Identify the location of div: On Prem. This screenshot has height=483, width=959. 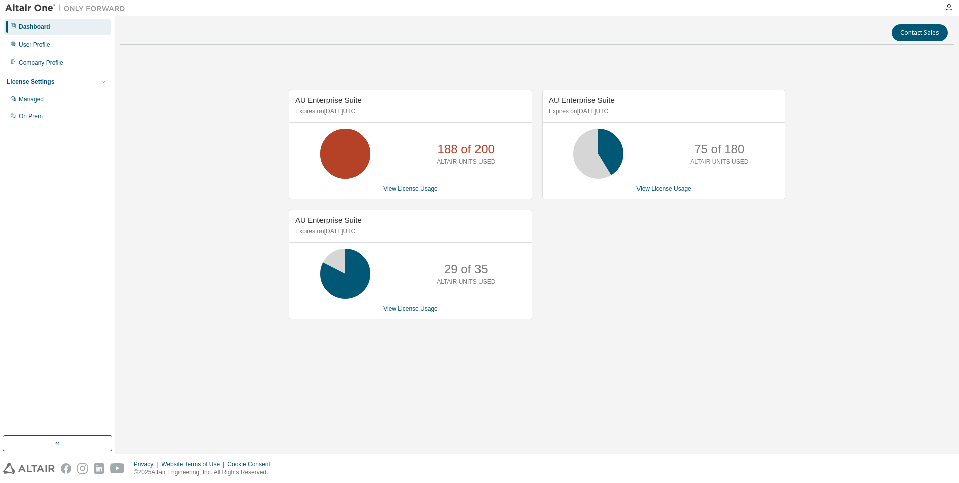
(31, 116).